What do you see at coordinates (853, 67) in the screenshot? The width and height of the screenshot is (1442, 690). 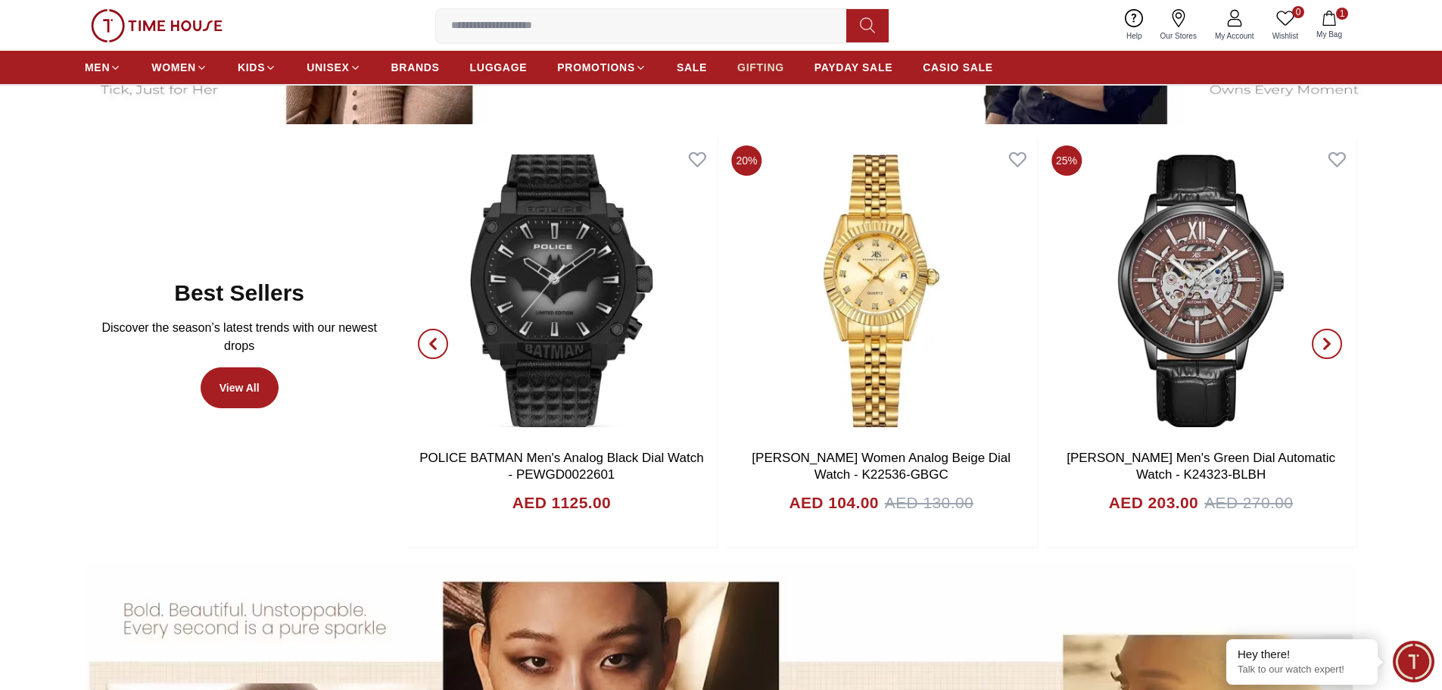 I see `span: PAYDAY SALE` at bounding box center [853, 67].